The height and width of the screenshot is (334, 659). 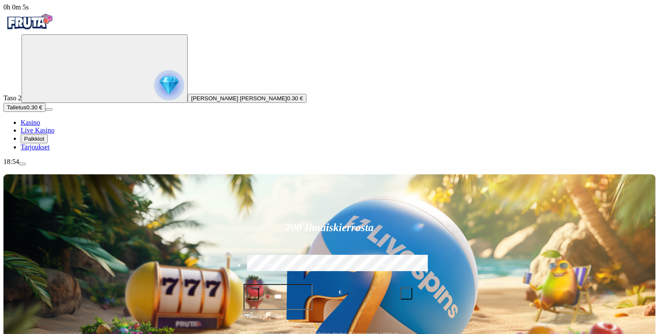 What do you see at coordinates (16, 7) in the screenshot?
I see `span: user session time` at bounding box center [16, 7].